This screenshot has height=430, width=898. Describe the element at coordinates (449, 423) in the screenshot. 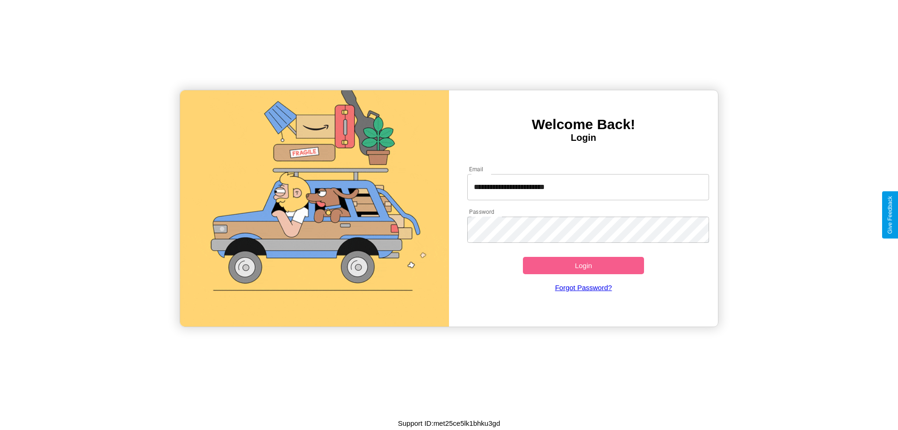

I see `p: Support ID: met25ce5lk1bhku3gd` at that location.